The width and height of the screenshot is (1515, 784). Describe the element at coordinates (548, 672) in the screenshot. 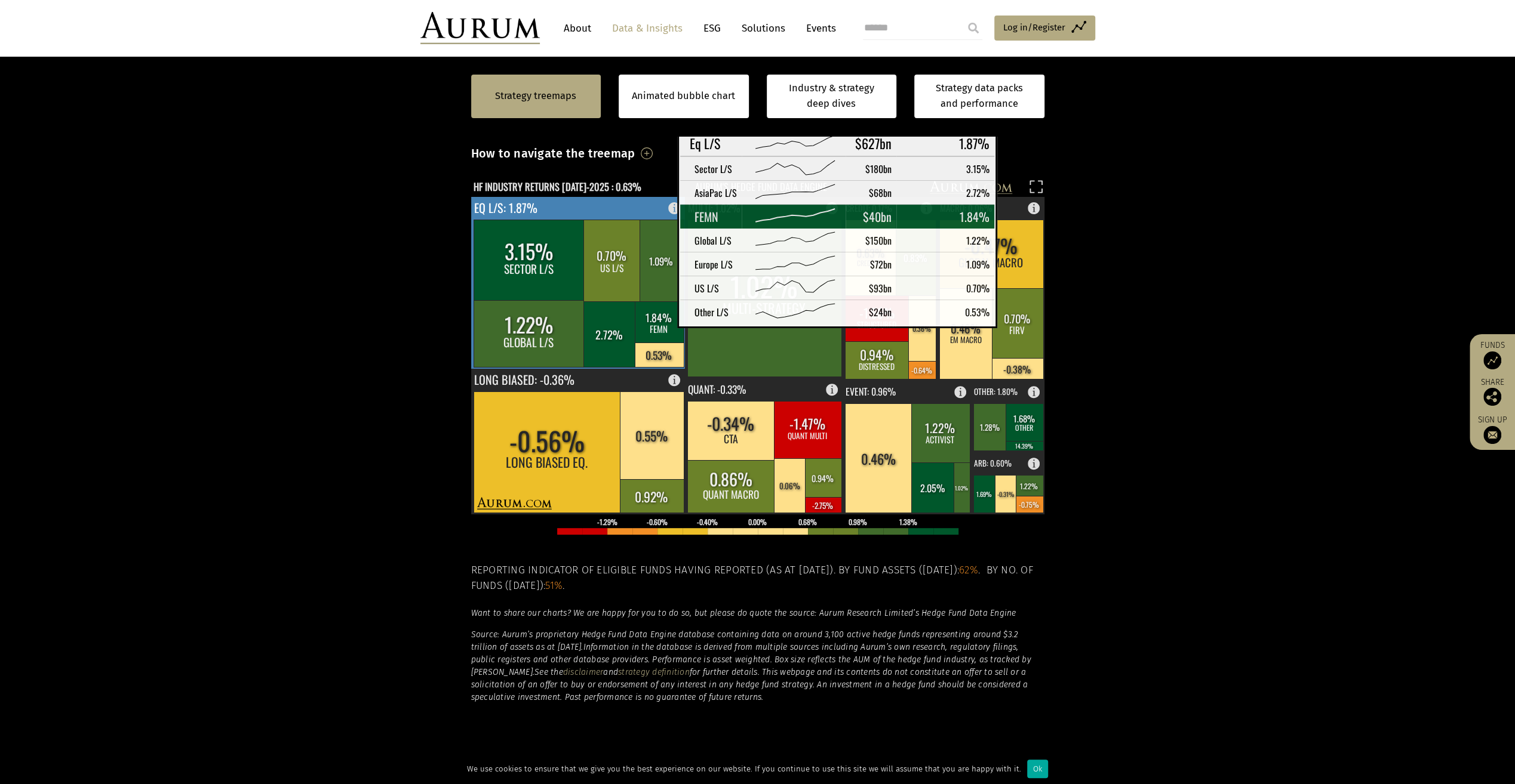

I see `em: See the` at that location.